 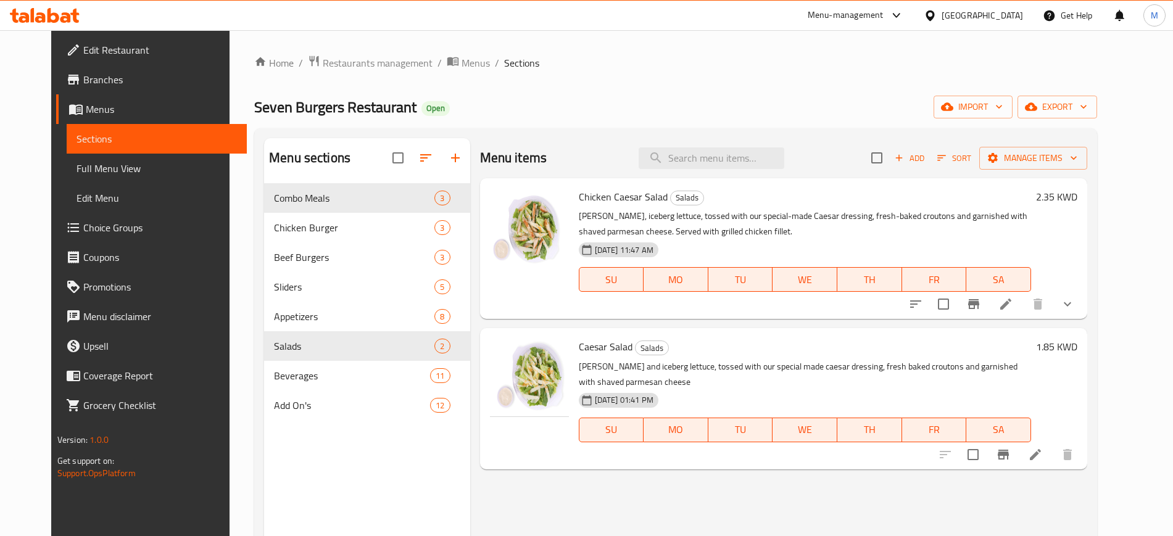 What do you see at coordinates (436, 108) in the screenshot?
I see `span: Open` at bounding box center [436, 108].